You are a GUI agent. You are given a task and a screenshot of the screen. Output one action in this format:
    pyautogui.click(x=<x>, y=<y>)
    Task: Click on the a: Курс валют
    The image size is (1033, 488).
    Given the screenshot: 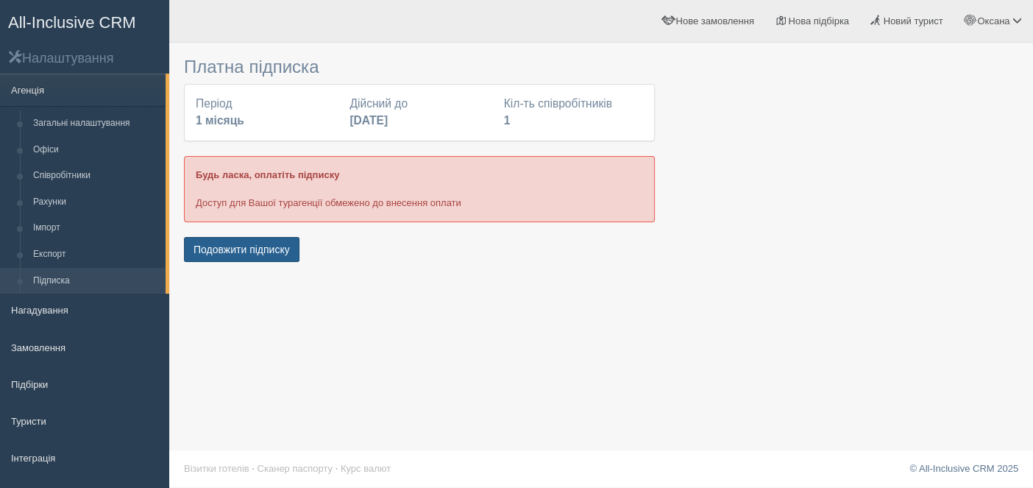 What is the action you would take?
    pyautogui.click(x=366, y=468)
    